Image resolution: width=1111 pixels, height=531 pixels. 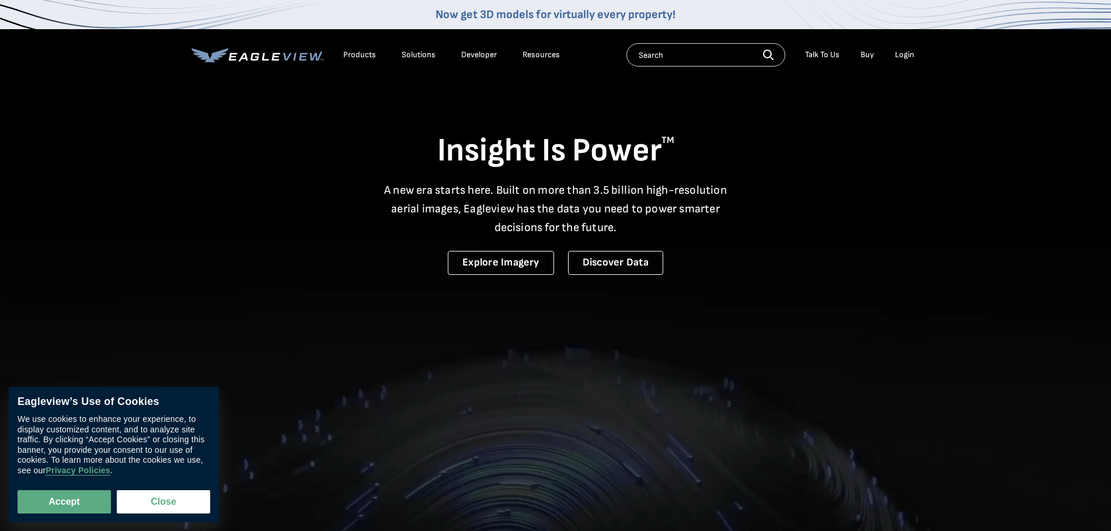 I want to click on div: We use cookies to enhance your experience, to display customized content, and to analyze site tra..., so click(x=114, y=445).